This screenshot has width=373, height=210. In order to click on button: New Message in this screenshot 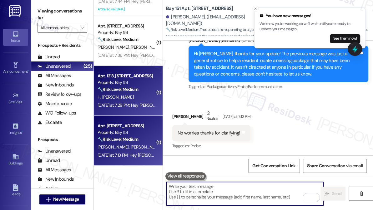, I will do `click(63, 200)`.